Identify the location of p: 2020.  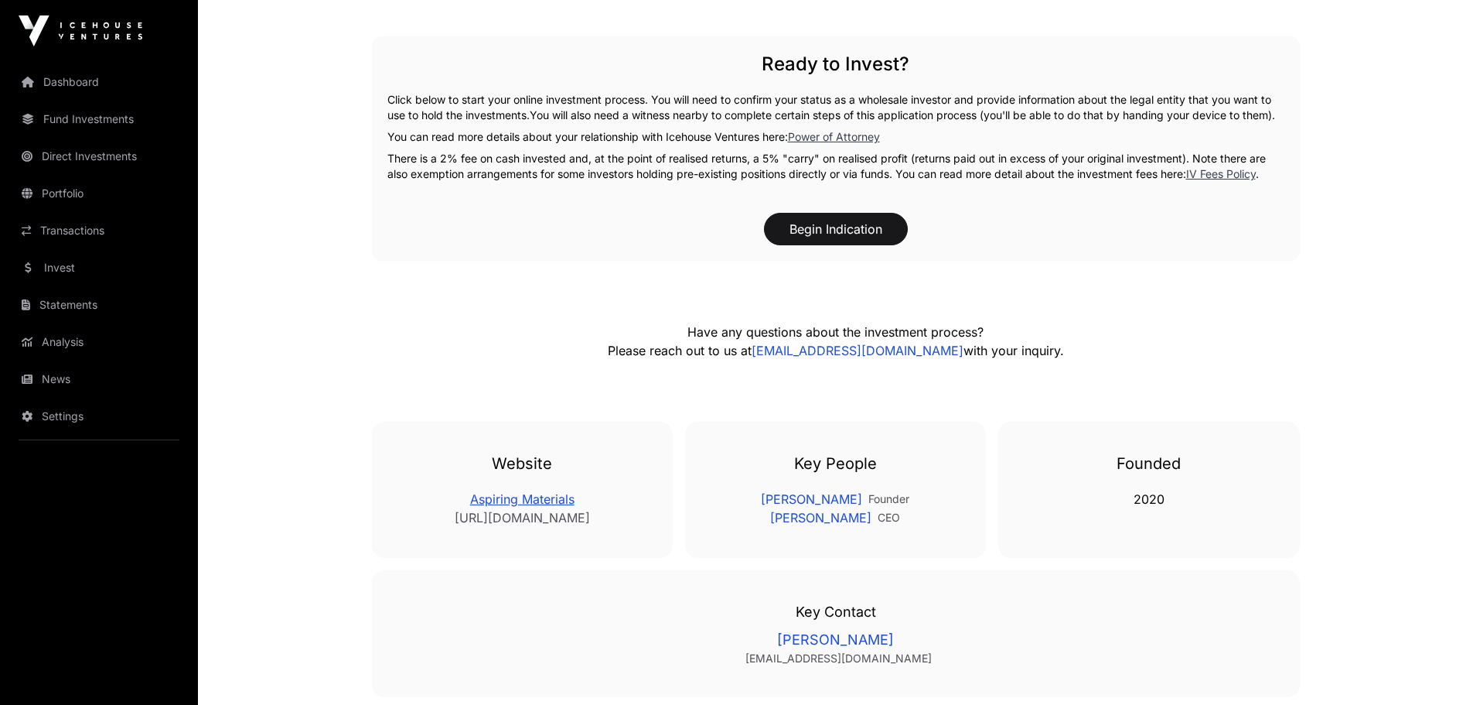
(1149, 499).